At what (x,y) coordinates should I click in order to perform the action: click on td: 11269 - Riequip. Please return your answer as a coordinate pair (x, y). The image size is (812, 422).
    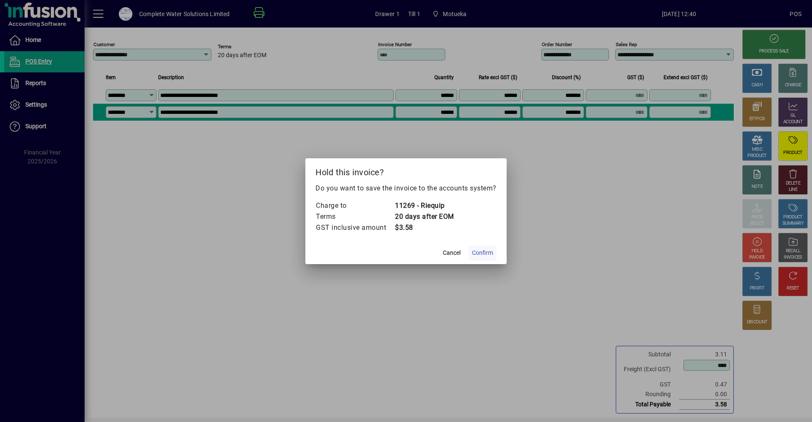
    Looking at the image, I should click on (424, 206).